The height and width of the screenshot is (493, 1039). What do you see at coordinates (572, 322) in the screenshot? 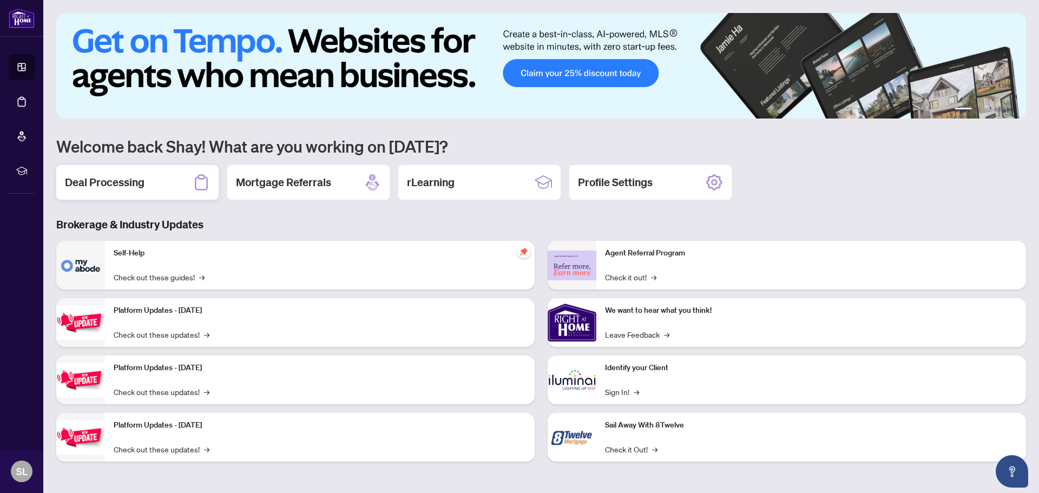
I see `img: We want to hear what you think!` at bounding box center [572, 322].